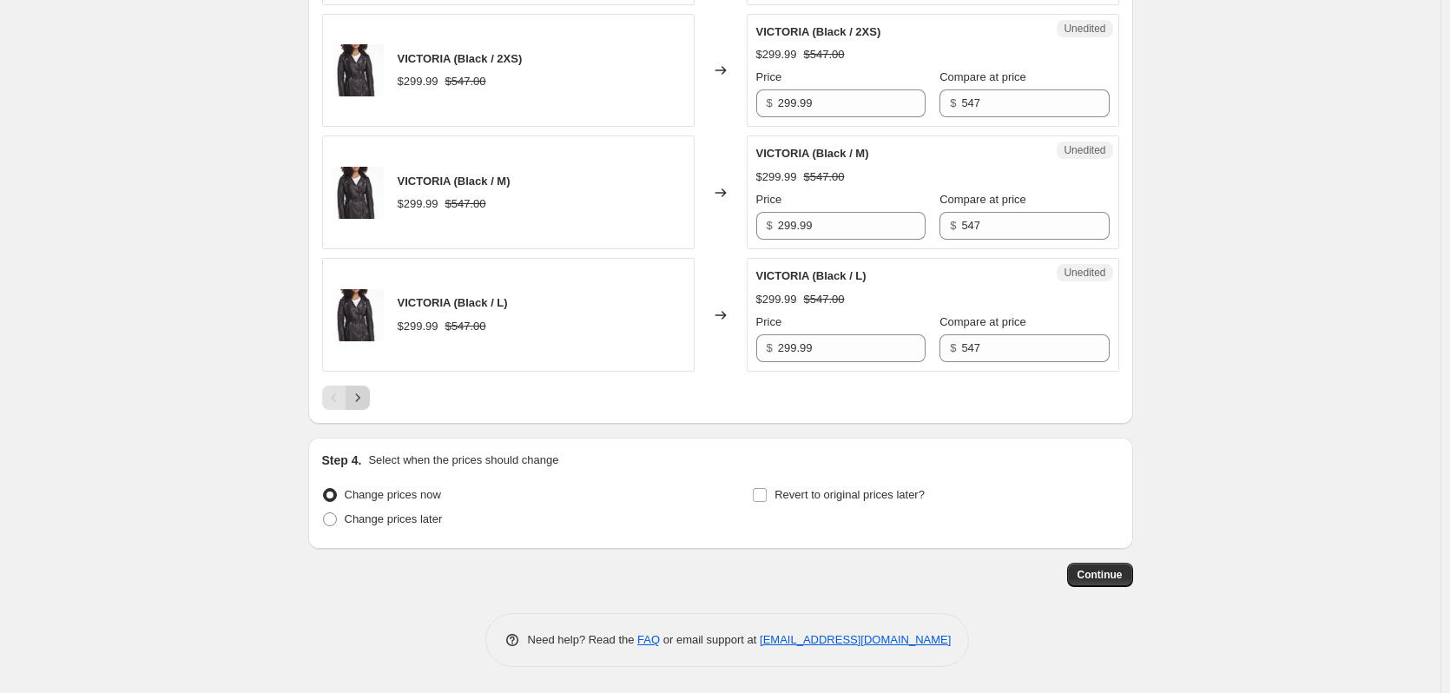 This screenshot has width=1450, height=693. What do you see at coordinates (1100, 575) in the screenshot?
I see `button: Continue` at bounding box center [1100, 575].